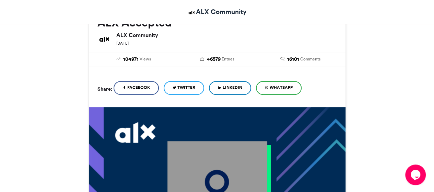 The width and height of the screenshot is (434, 192). Describe the element at coordinates (134, 59) in the screenshot. I see `a: 104971 Views` at that location.